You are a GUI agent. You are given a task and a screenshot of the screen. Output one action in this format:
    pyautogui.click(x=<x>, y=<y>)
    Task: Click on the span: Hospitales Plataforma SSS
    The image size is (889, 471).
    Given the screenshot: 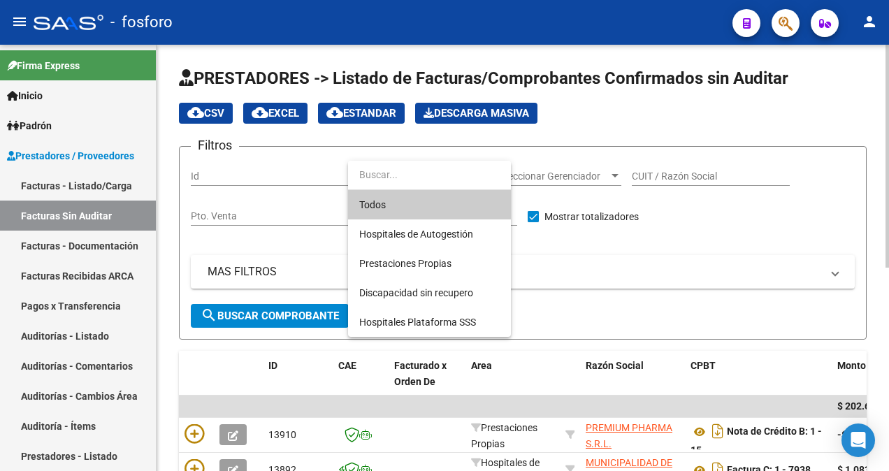 What is the action you would take?
    pyautogui.click(x=417, y=322)
    